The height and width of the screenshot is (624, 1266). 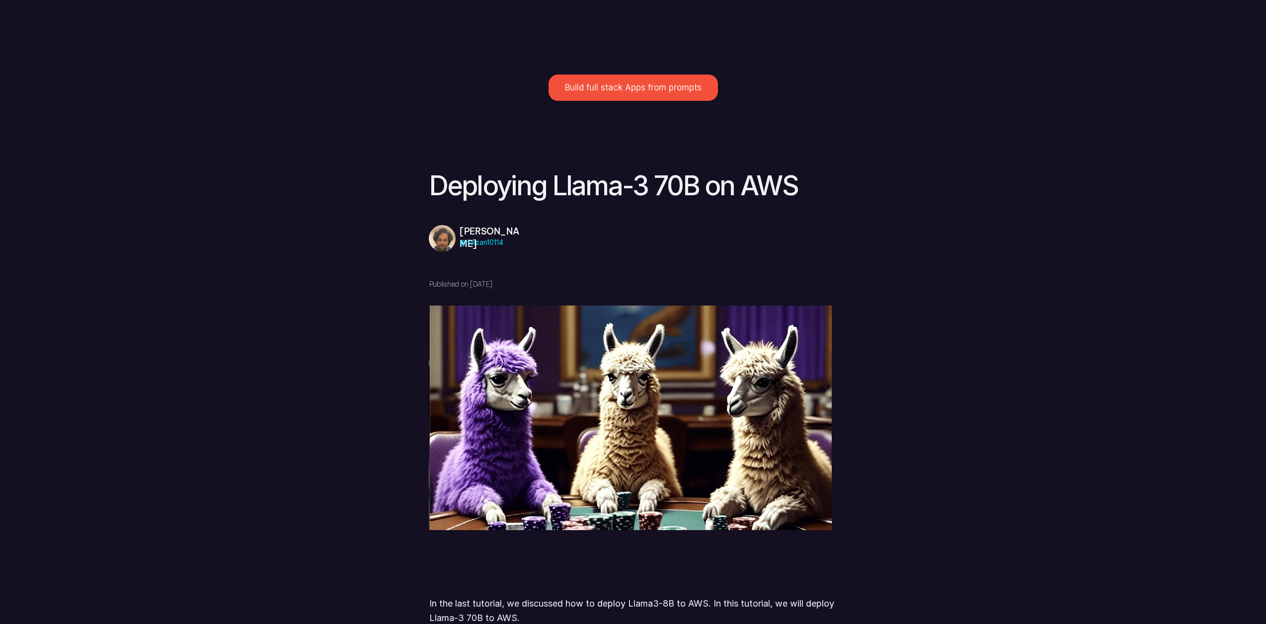 I want to click on p: Build full stack Apps from prompts, so click(x=633, y=87).